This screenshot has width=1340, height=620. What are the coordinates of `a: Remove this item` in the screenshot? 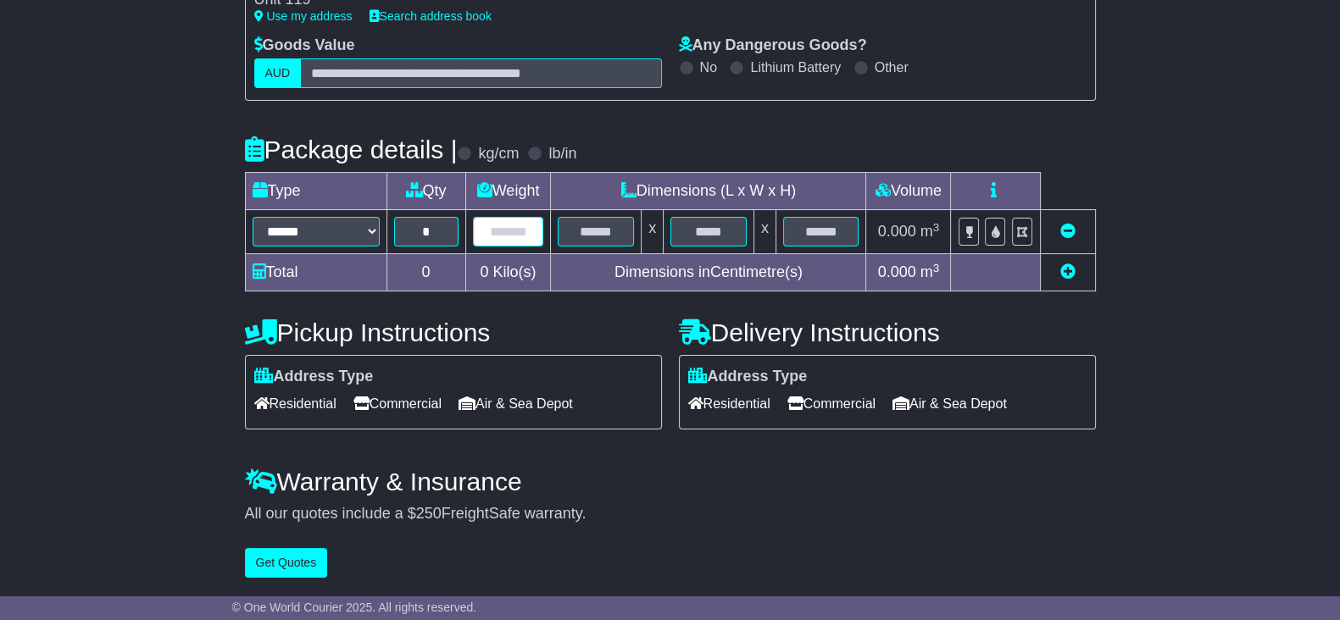 It's located at (1068, 231).